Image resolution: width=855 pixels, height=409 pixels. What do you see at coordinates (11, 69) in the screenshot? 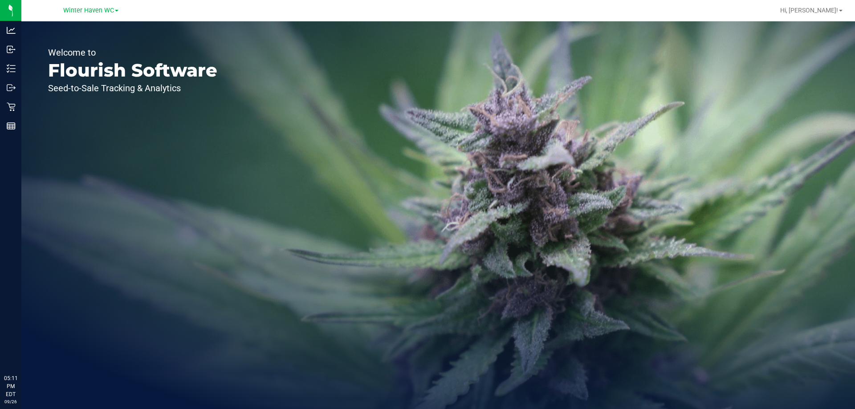
I see `inline-svg: Inventory` at bounding box center [11, 69].